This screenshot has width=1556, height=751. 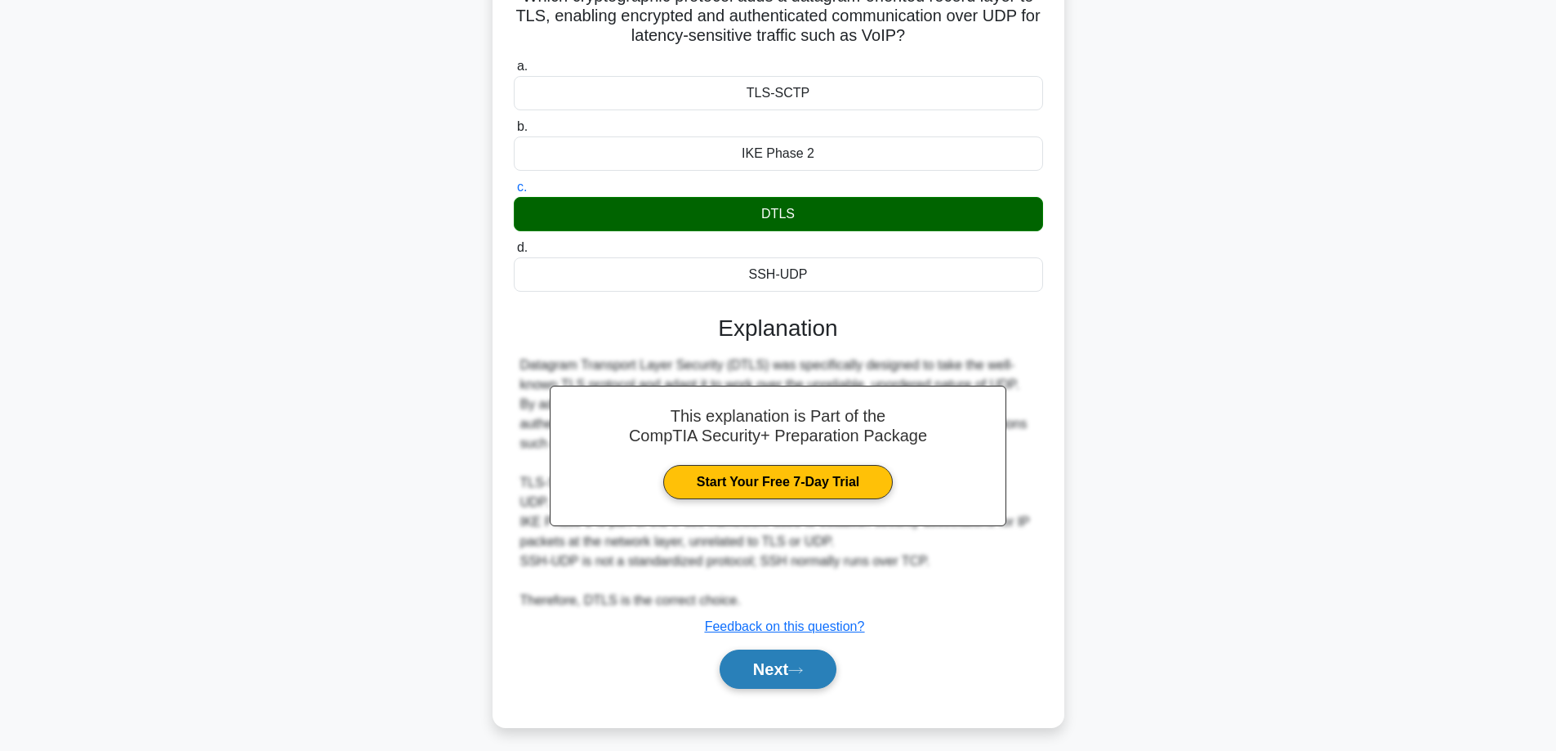 I want to click on h3: Explanation, so click(x=778, y=328).